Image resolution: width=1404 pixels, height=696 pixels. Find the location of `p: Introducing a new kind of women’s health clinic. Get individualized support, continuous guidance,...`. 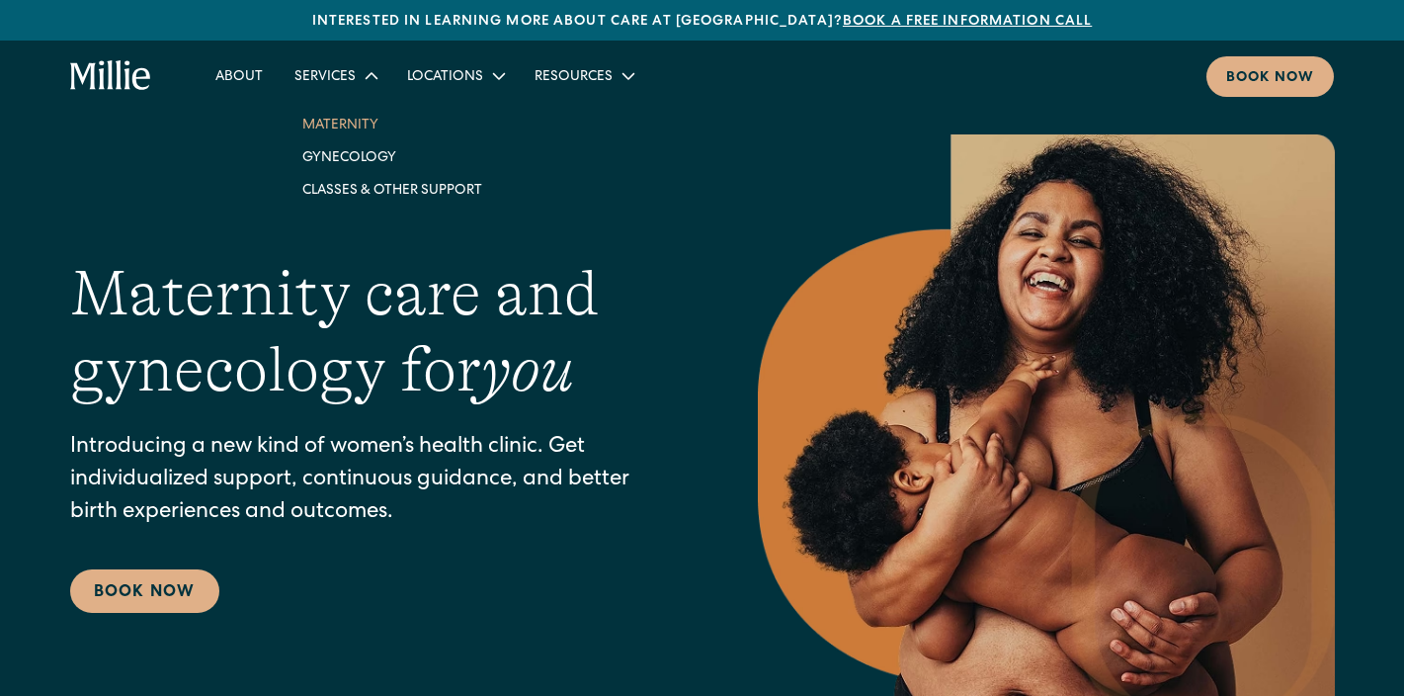

p: Introducing a new kind of women’s health clinic. Get individualized support, continuous guidance,... is located at coordinates (375, 480).